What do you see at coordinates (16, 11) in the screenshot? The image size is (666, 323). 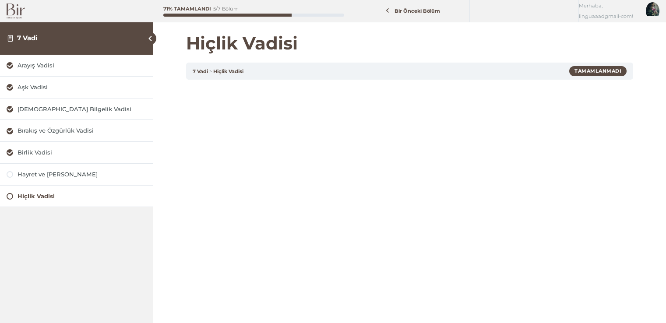 I see `img: Bir Logo` at bounding box center [16, 11].